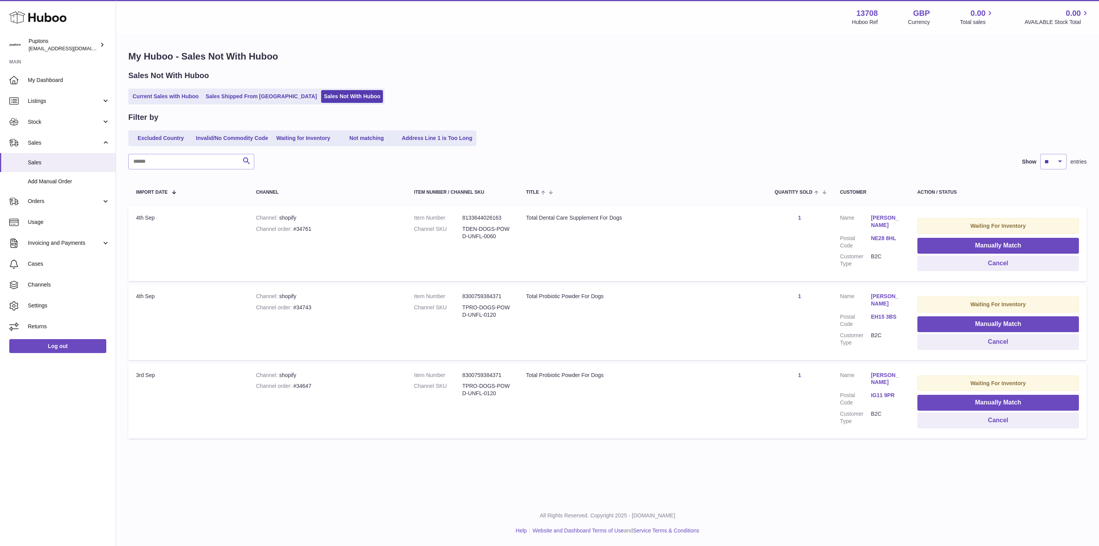  I want to click on a: Current Sales with Huboo, so click(165, 96).